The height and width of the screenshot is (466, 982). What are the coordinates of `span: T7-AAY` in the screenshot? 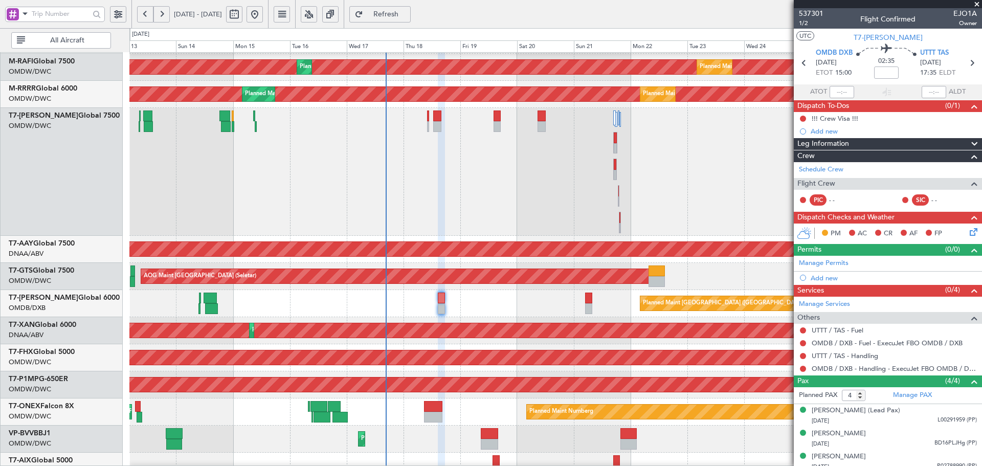 It's located at (21, 243).